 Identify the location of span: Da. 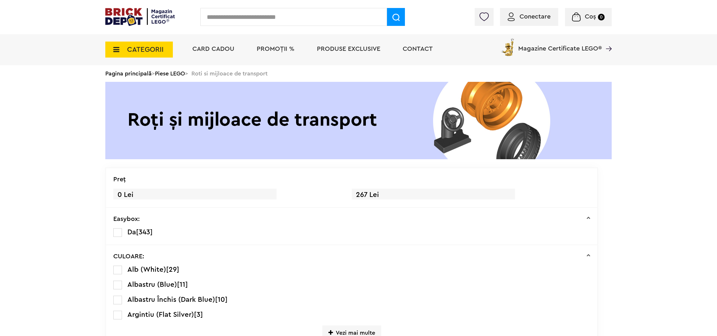
(131, 232).